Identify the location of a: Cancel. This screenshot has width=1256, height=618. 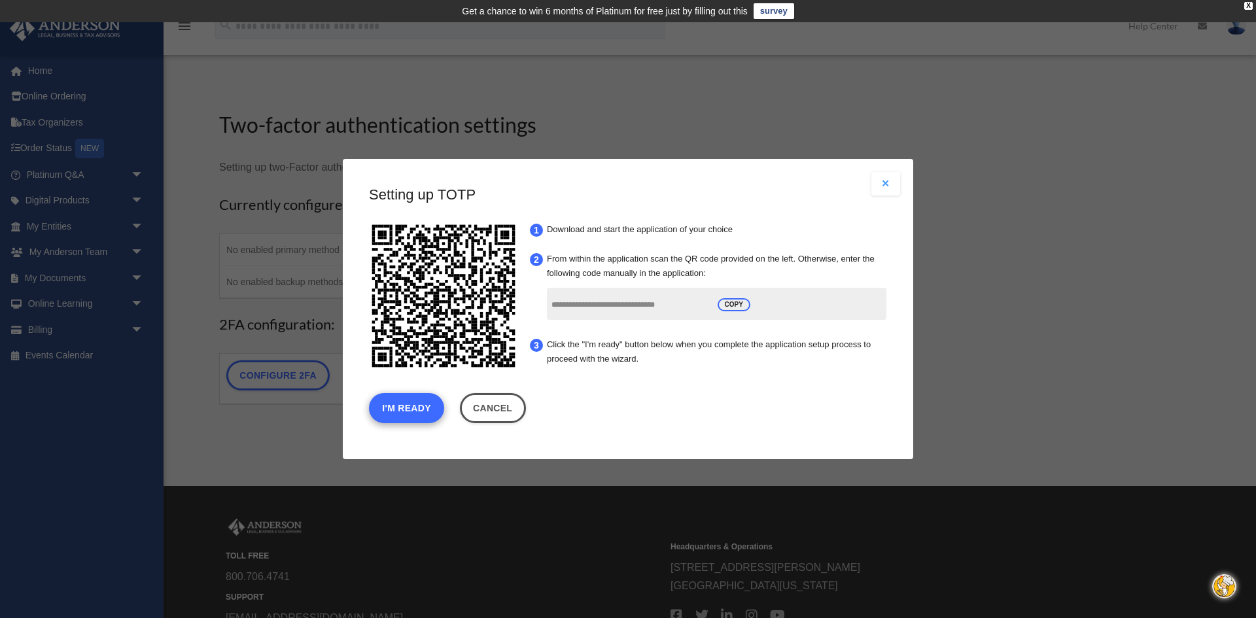
(493, 408).